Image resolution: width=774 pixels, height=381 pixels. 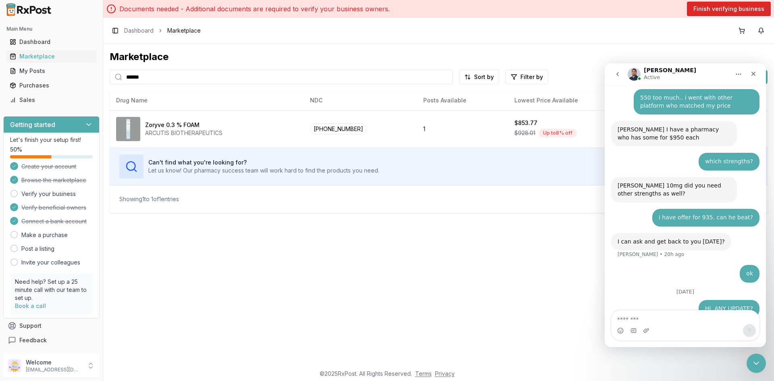 What do you see at coordinates (44, 235) in the screenshot?
I see `a: Make a purchase` at bounding box center [44, 235].